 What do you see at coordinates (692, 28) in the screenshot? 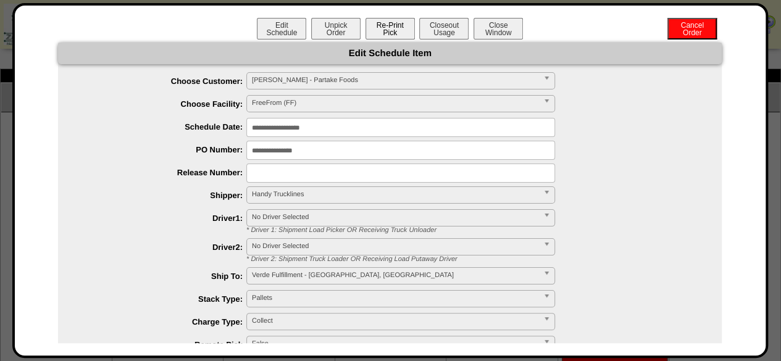
I see `button: CancelOrder` at bounding box center [692, 28].